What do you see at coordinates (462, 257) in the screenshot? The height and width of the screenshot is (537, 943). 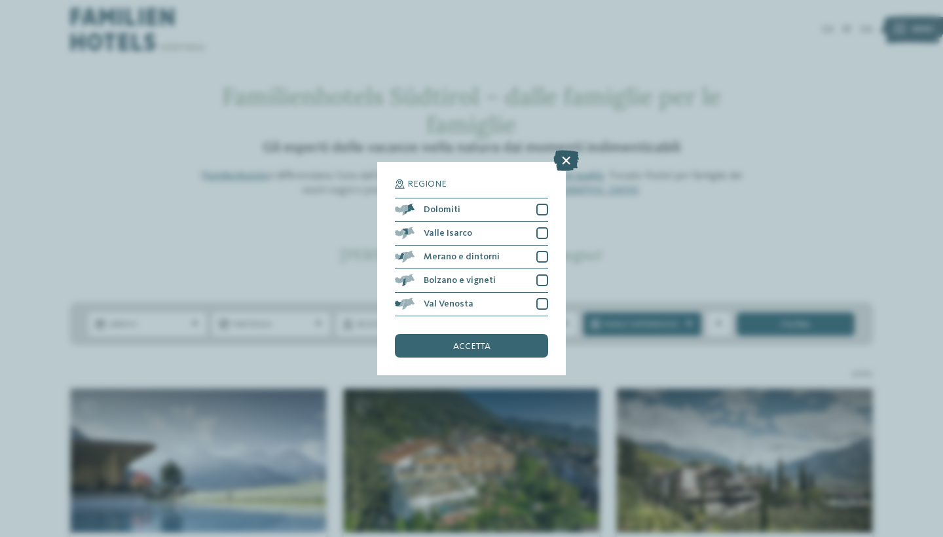 I see `span: Merano e dintorni` at bounding box center [462, 257].